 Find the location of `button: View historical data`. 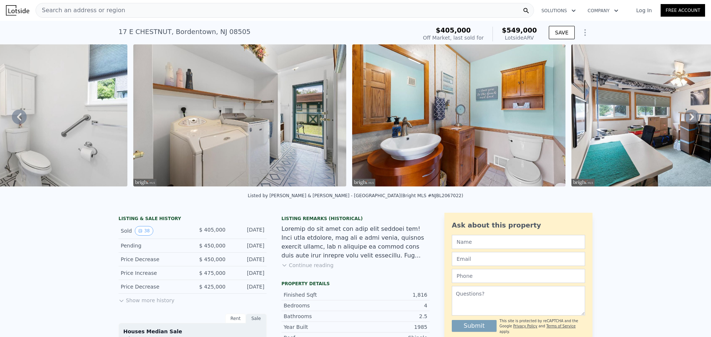

button: View historical data is located at coordinates (144, 231).